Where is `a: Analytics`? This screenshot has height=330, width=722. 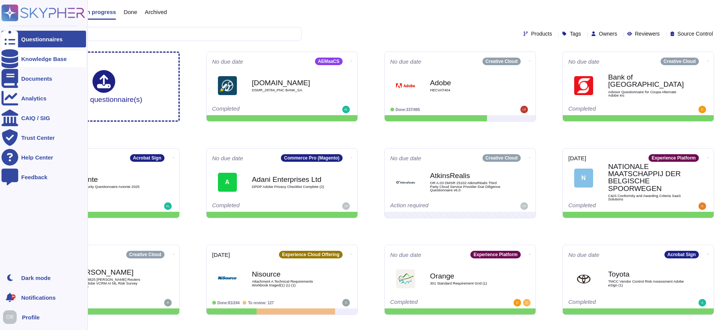 a: Analytics is located at coordinates (44, 98).